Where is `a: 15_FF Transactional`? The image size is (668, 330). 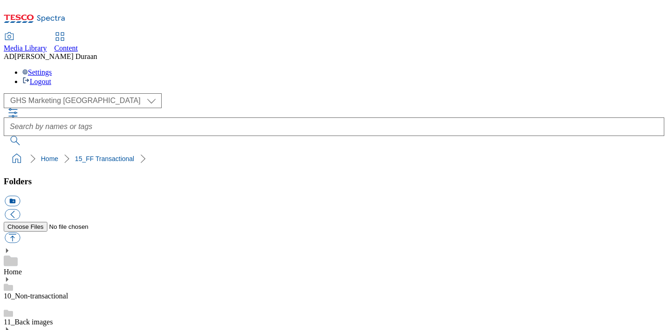
a: 15_FF Transactional is located at coordinates (105, 159).